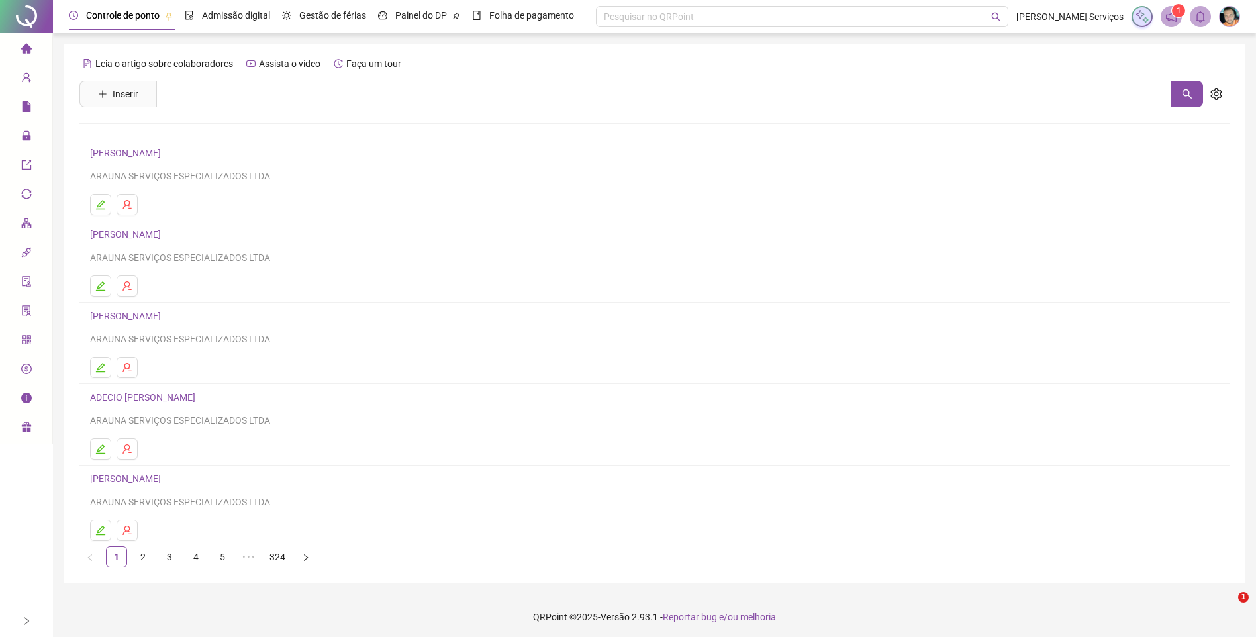  Describe the element at coordinates (26, 342) in the screenshot. I see `span: qrcode` at that location.